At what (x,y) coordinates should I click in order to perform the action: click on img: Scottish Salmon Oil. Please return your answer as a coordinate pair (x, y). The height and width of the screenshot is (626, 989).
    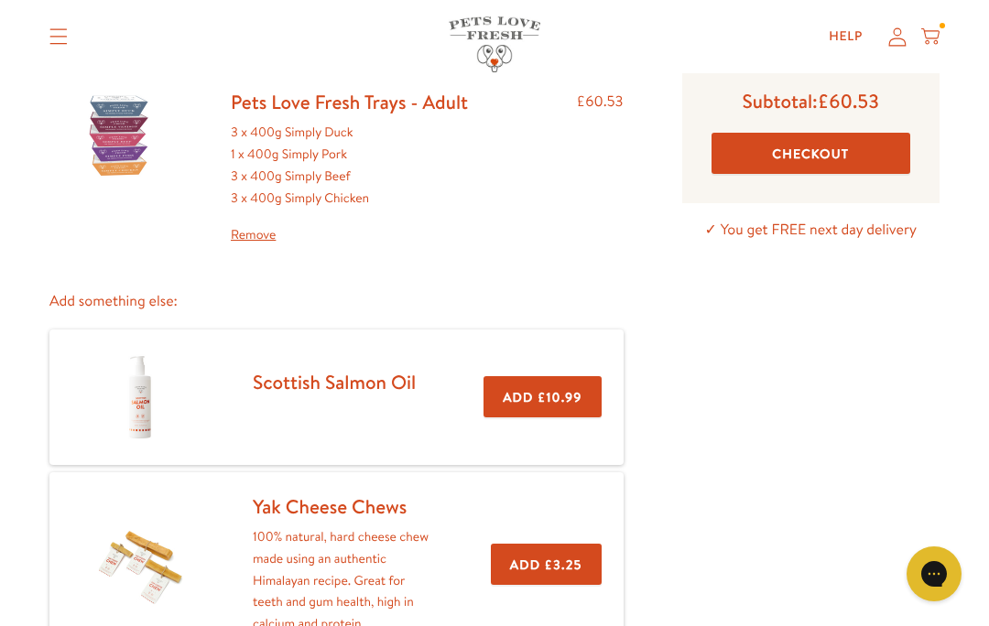
    Looking at the image, I should click on (140, 397).